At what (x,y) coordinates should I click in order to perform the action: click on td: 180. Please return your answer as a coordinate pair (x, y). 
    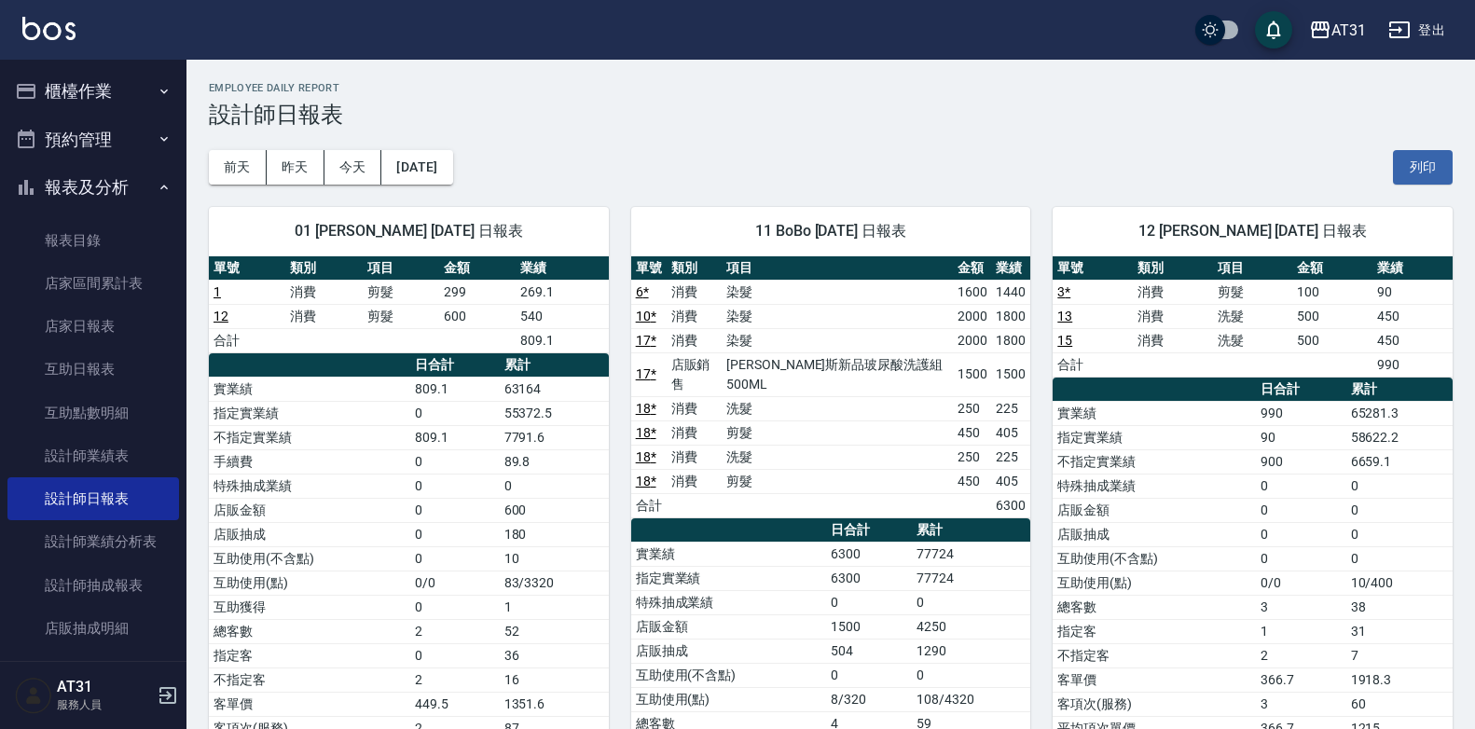
    Looking at the image, I should click on (554, 534).